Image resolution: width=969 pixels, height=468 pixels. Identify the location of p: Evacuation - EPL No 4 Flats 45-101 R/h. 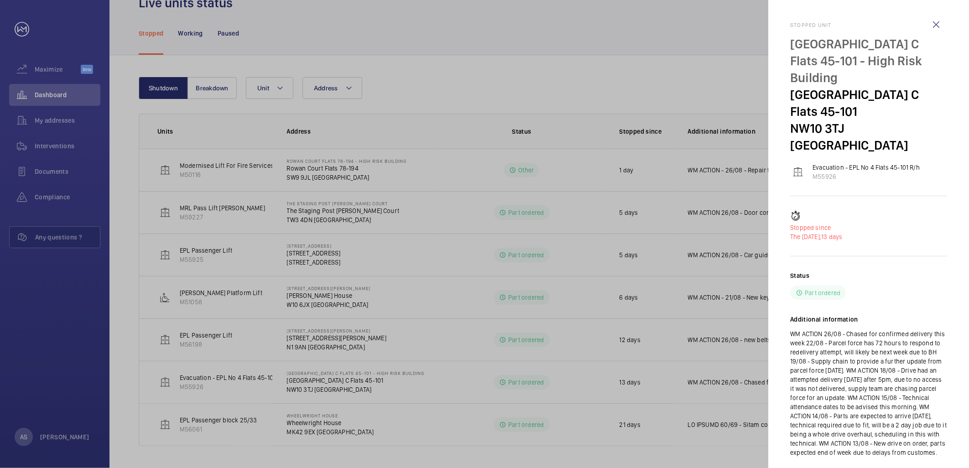
(866, 167).